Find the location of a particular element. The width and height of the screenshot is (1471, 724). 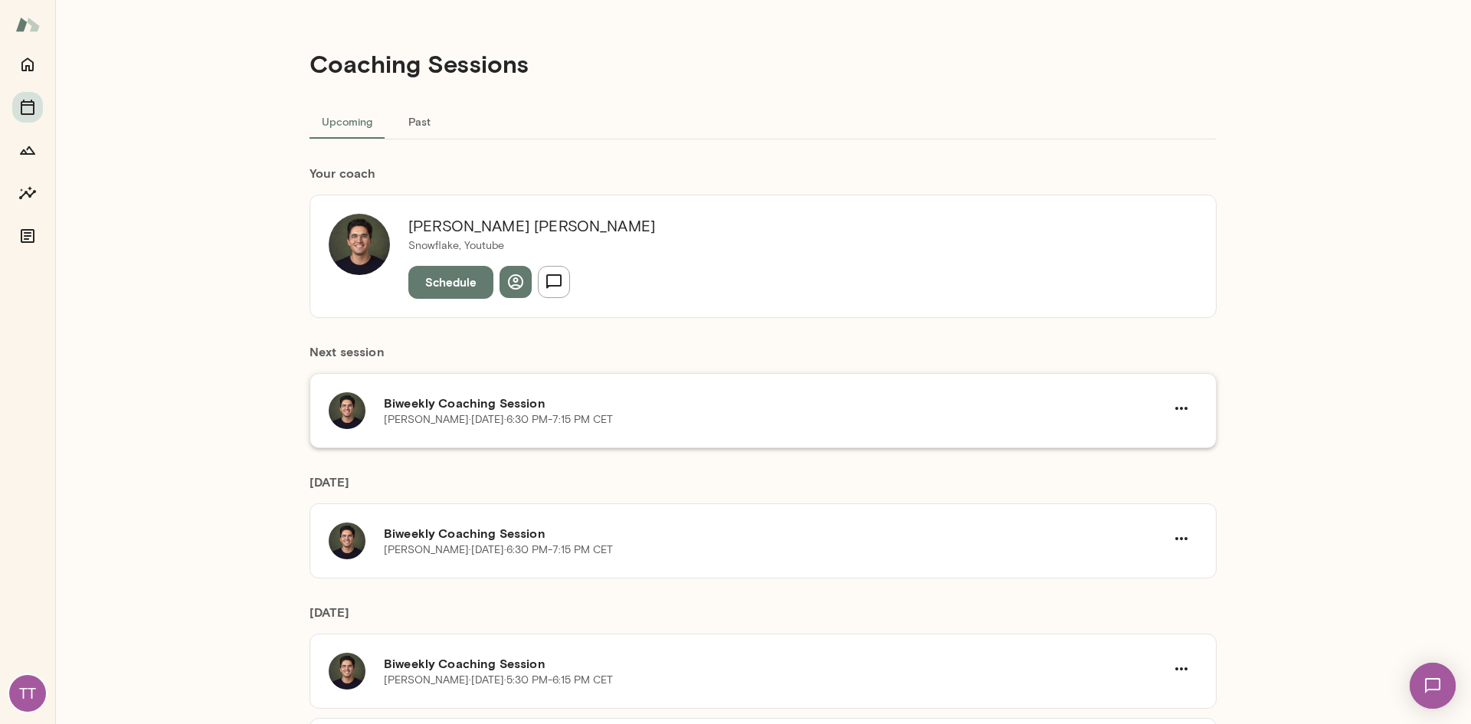

button: Send message is located at coordinates (554, 282).